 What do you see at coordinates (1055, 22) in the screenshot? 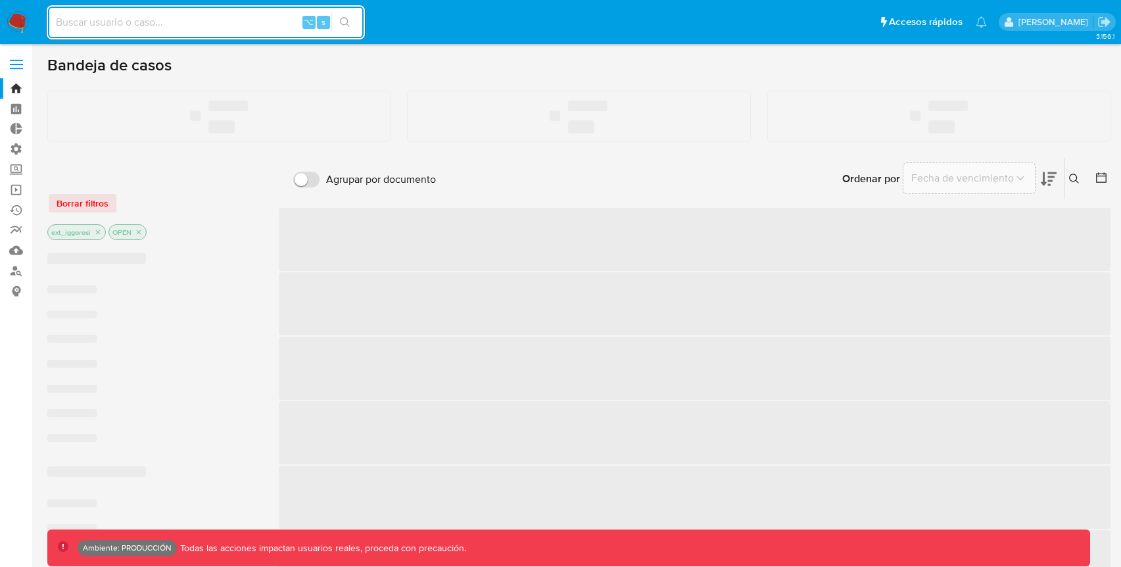
I see `p: ext_iggorosi@mercadolibre.com` at bounding box center [1055, 22].